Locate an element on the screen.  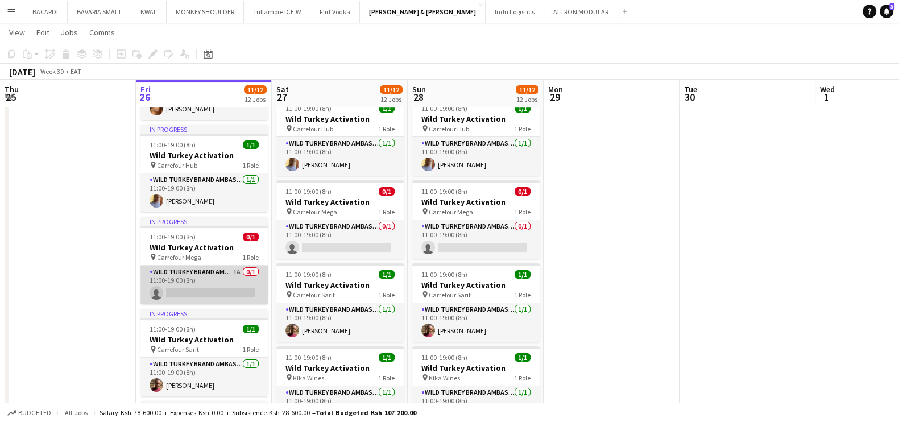
span: 27 is located at coordinates (281, 97).